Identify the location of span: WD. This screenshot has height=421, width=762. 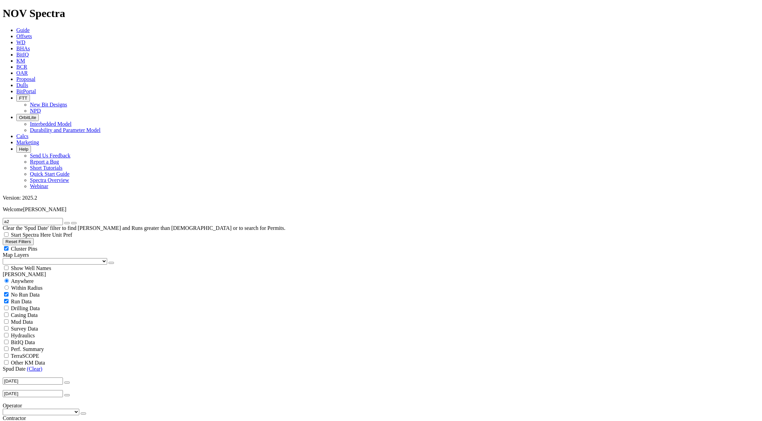
(21, 42).